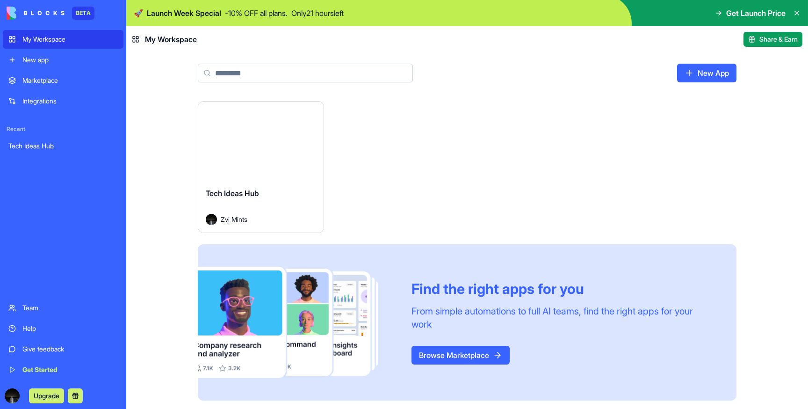 This screenshot has height=409, width=808. Describe the element at coordinates (70, 101) in the screenshot. I see `div: Integrations` at that location.